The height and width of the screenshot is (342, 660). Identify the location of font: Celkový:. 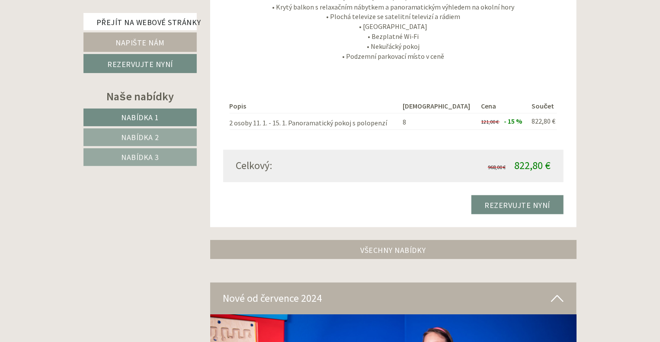
(254, 165).